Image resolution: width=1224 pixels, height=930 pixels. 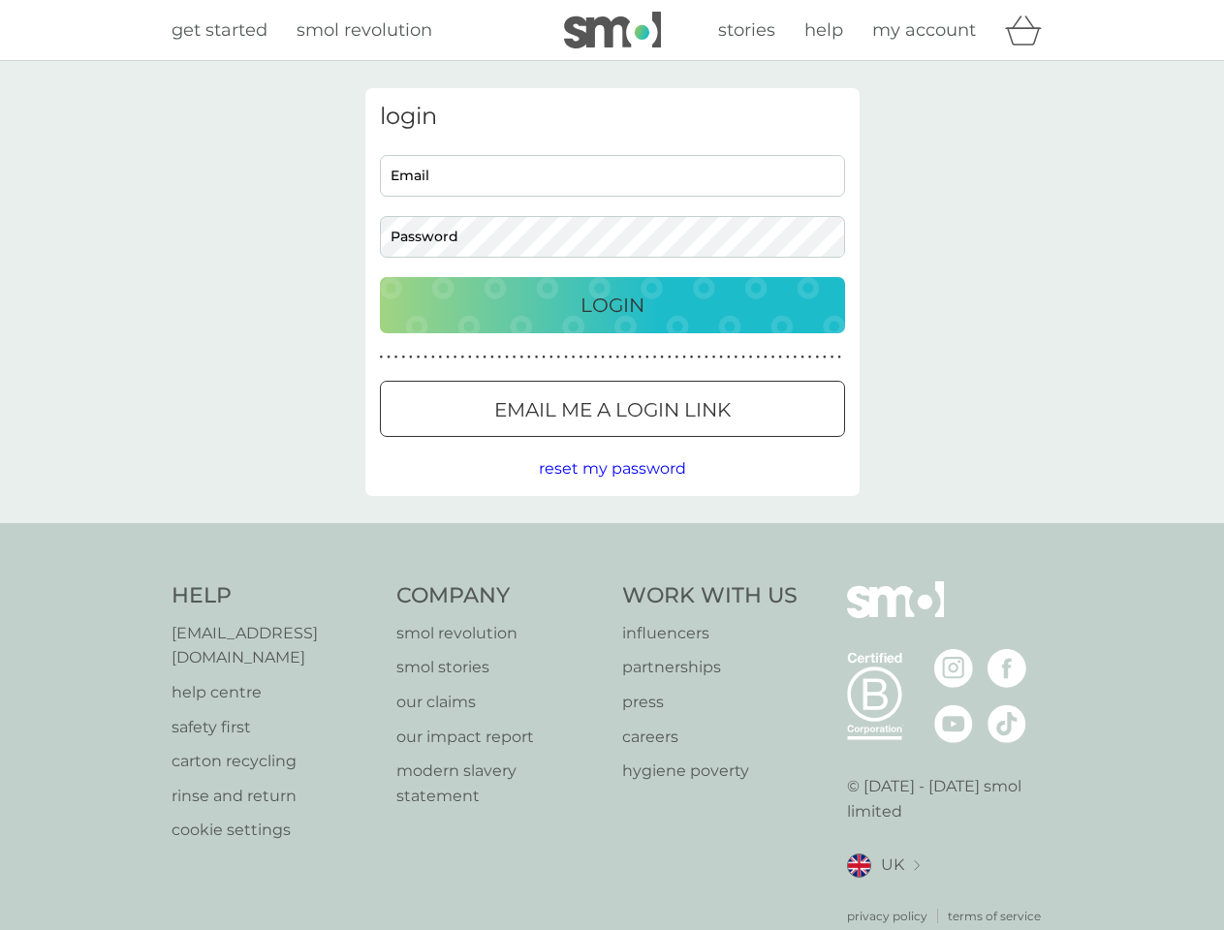 I want to click on p: our claims, so click(x=499, y=702).